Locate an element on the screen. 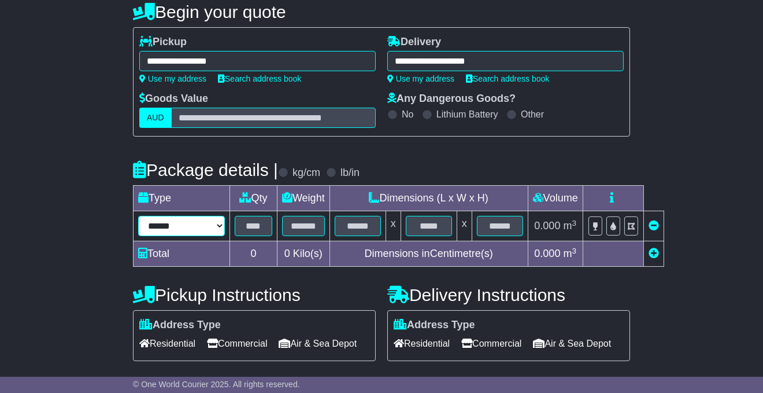  label: Any Dangerous Goods? is located at coordinates (452, 99).